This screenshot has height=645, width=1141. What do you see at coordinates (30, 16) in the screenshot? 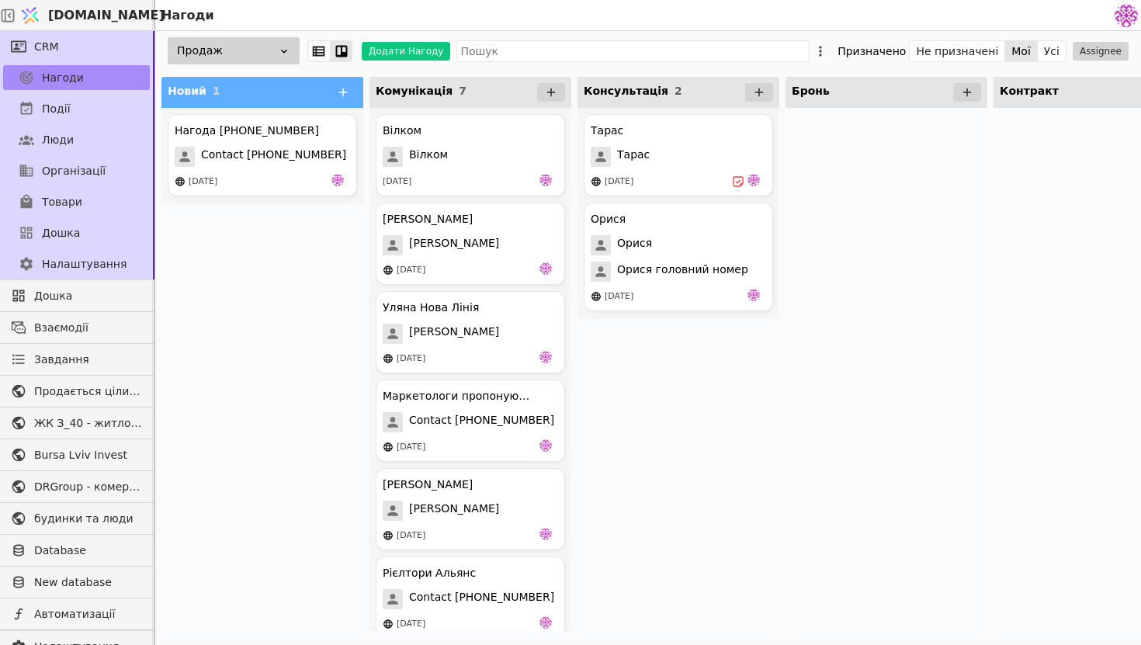
I see `img: Logo` at bounding box center [30, 16].